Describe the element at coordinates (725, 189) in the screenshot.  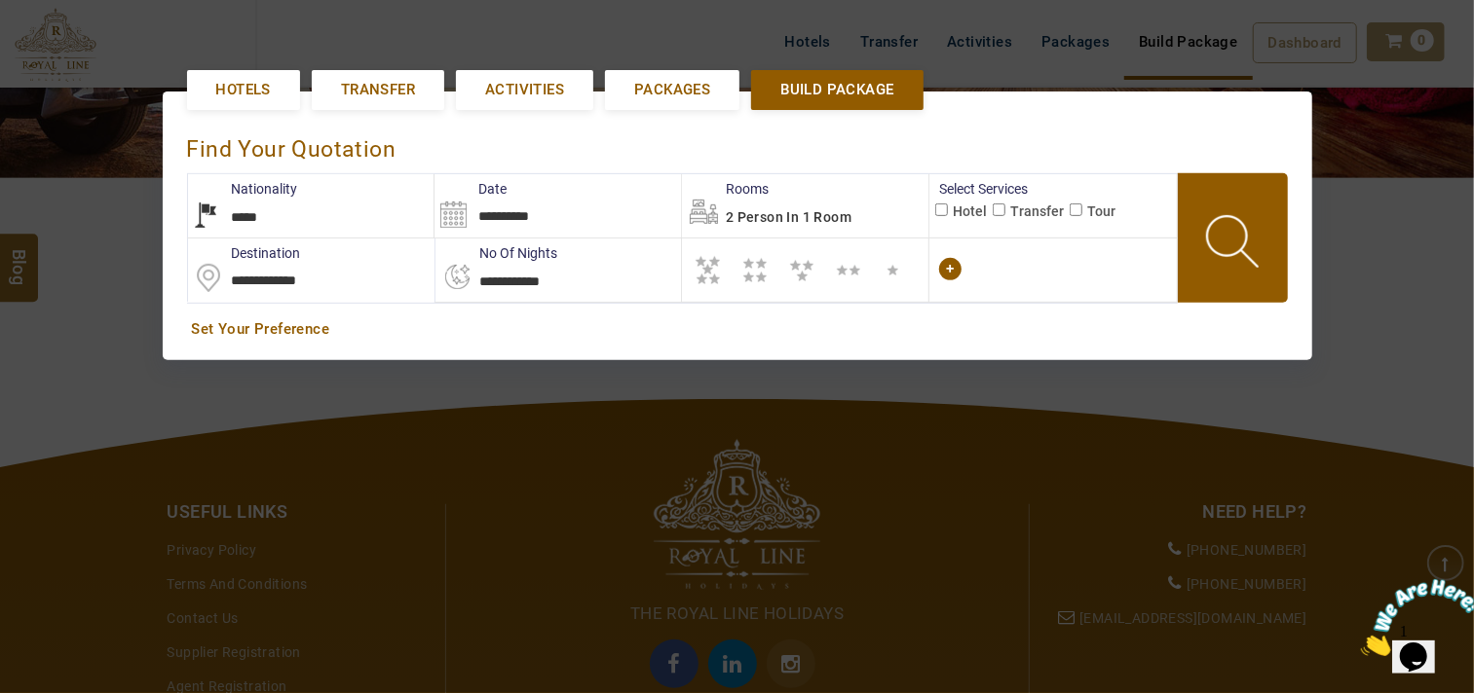
I see `label: Rooms` at that location.